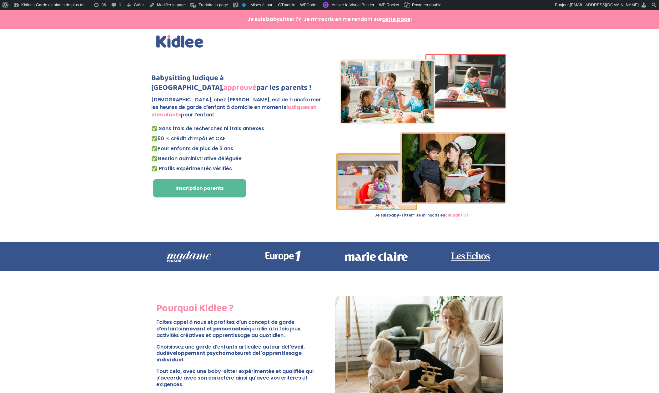 The width and height of the screenshot is (659, 393). Describe the element at coordinates (240, 331) in the screenshot. I see `p: Faites appel à nous et profitez d’un concept de garde d’enfants qui allie à la fois jeux, activit...` at that location.